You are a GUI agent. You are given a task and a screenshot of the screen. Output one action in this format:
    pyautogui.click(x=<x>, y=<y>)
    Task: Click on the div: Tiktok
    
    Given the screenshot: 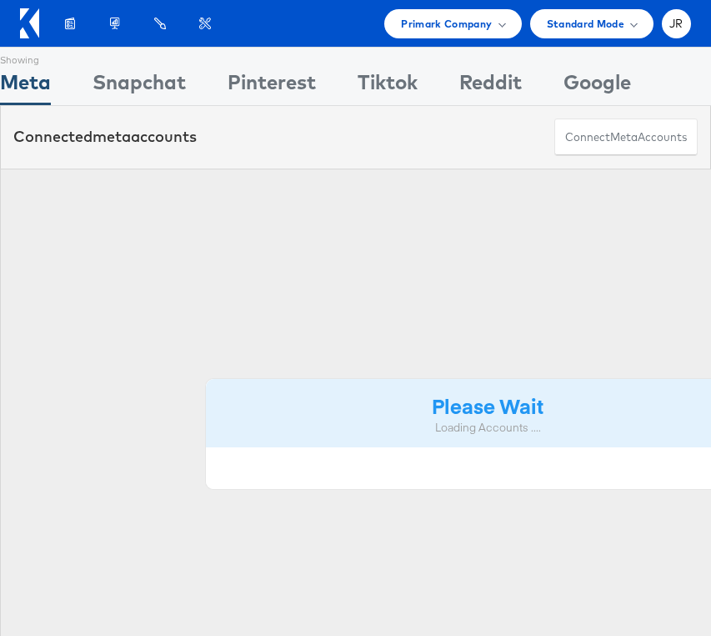 What is the action you would take?
    pyautogui.click(x=388, y=86)
    